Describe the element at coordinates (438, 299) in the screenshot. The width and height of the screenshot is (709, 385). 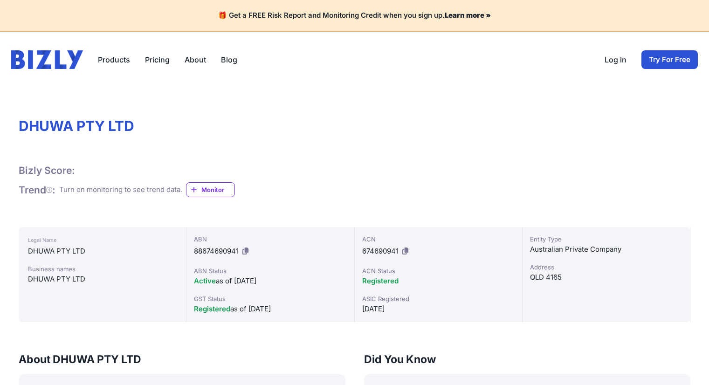
I see `div: ASIC Registered` at that location.